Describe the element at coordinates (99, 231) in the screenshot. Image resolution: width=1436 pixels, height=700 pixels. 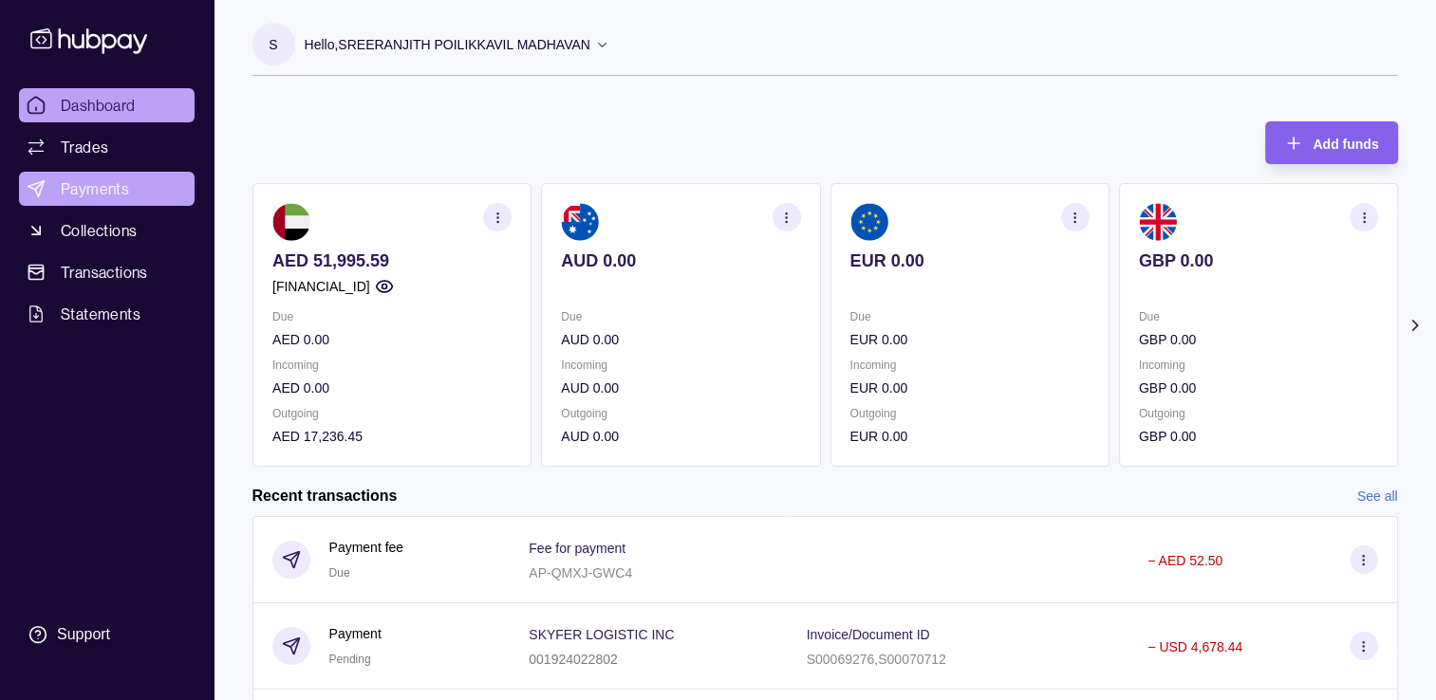
I see `span: Collections` at that location.